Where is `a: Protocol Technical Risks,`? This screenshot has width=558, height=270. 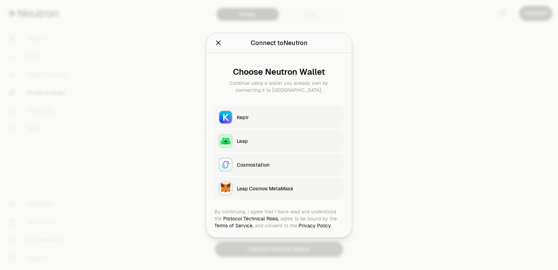
a: Protocol Technical Risks, is located at coordinates (251, 218).